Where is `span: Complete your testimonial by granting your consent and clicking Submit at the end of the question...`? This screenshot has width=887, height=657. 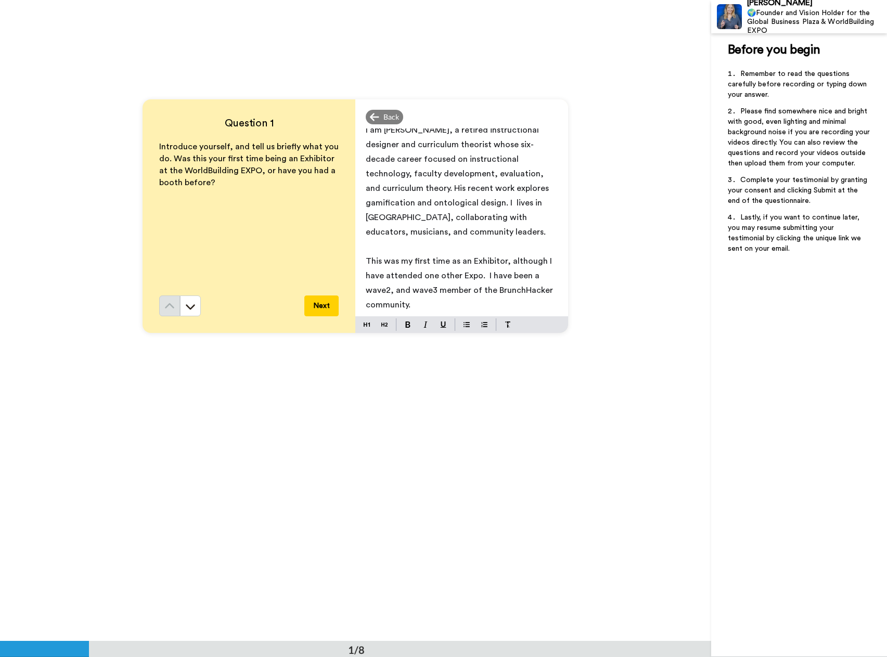
span: Complete your testimonial by granting your consent and clicking Submit at the end of the question... is located at coordinates (799, 190).